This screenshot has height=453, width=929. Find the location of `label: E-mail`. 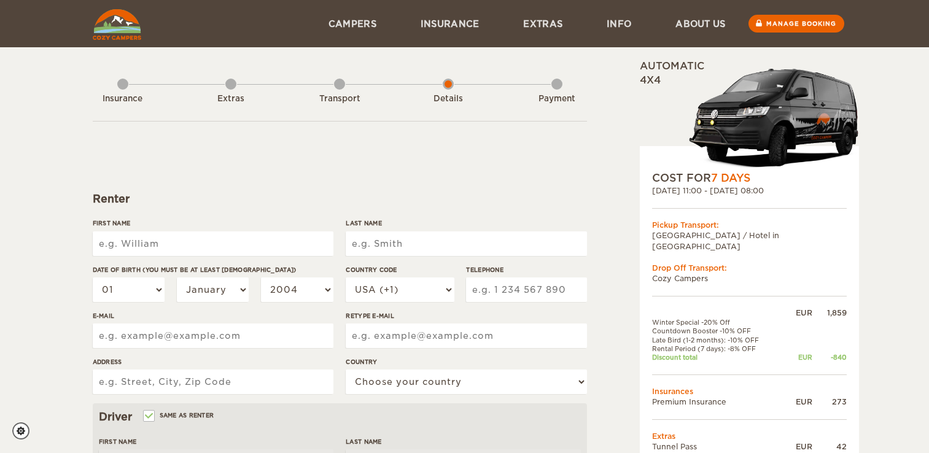

label: E-mail is located at coordinates (213, 315).